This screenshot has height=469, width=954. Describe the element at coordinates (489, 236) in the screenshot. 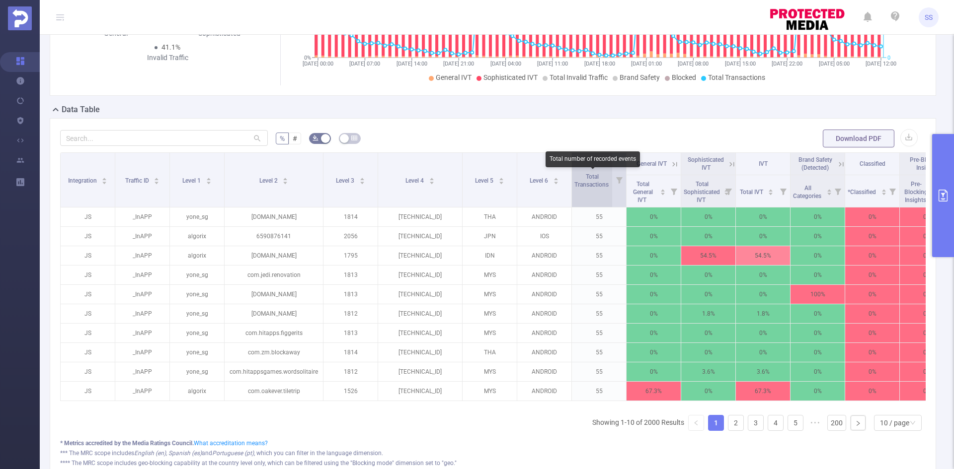

I see `p: JPN` at that location.